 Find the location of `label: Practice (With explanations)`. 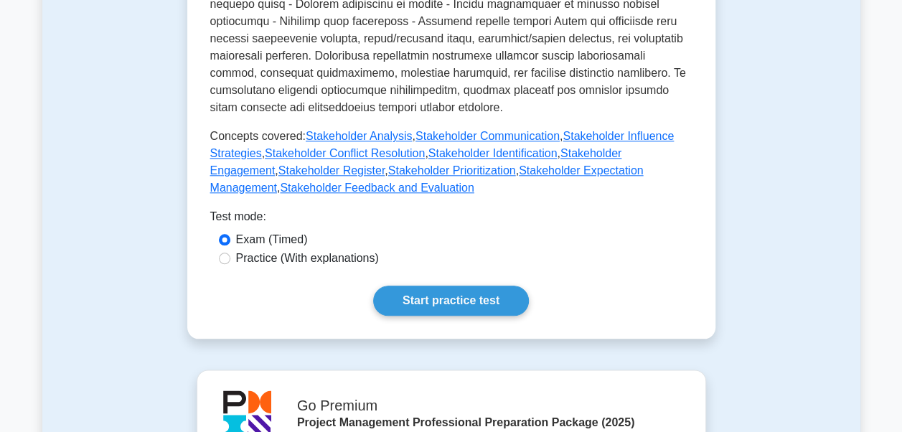

label: Practice (With explanations) is located at coordinates (307, 258).